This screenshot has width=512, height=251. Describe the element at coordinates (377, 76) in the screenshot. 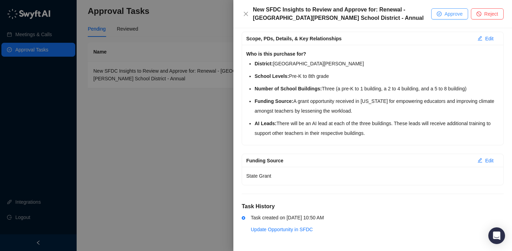

I see `li: Pre-K to 8th grade` at that location.